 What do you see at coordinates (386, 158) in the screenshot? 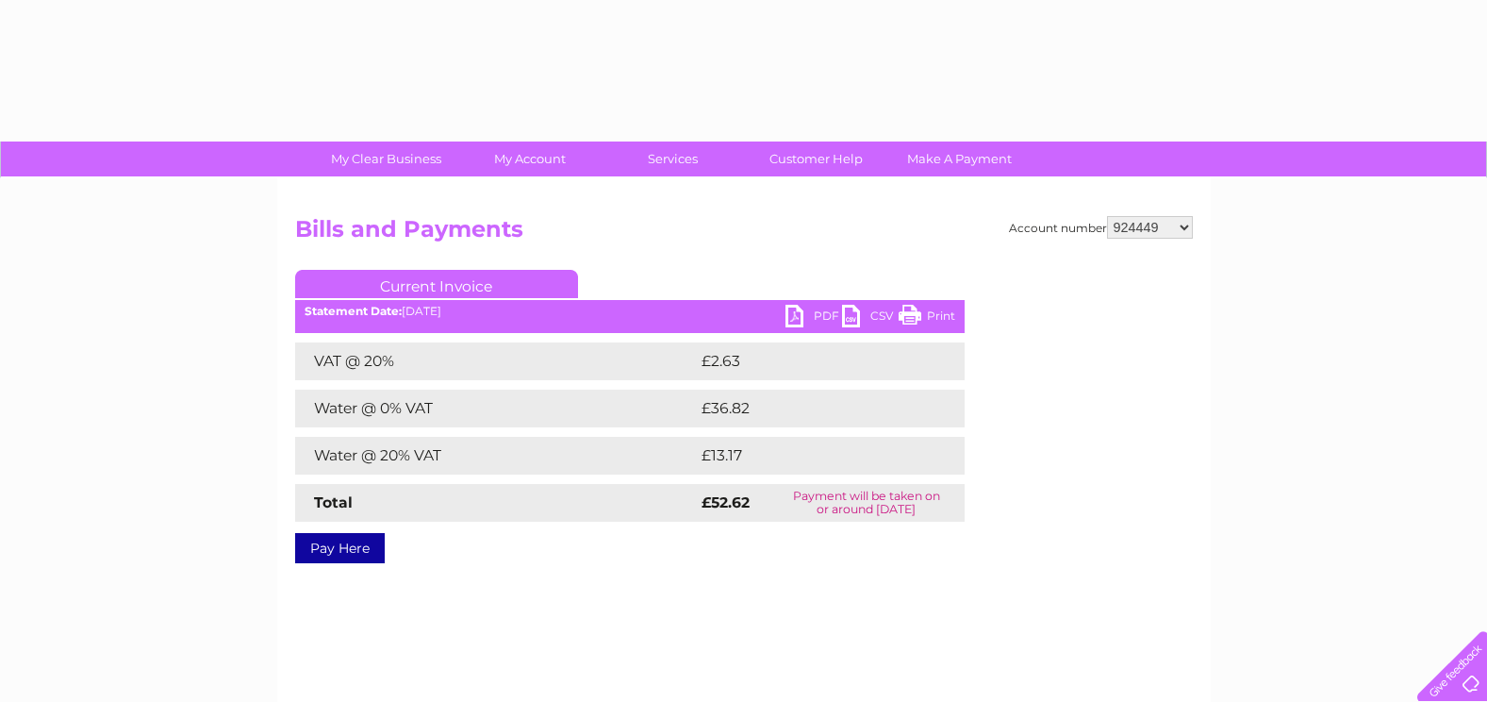
I see `a: My Clear Business` at bounding box center [386, 158].